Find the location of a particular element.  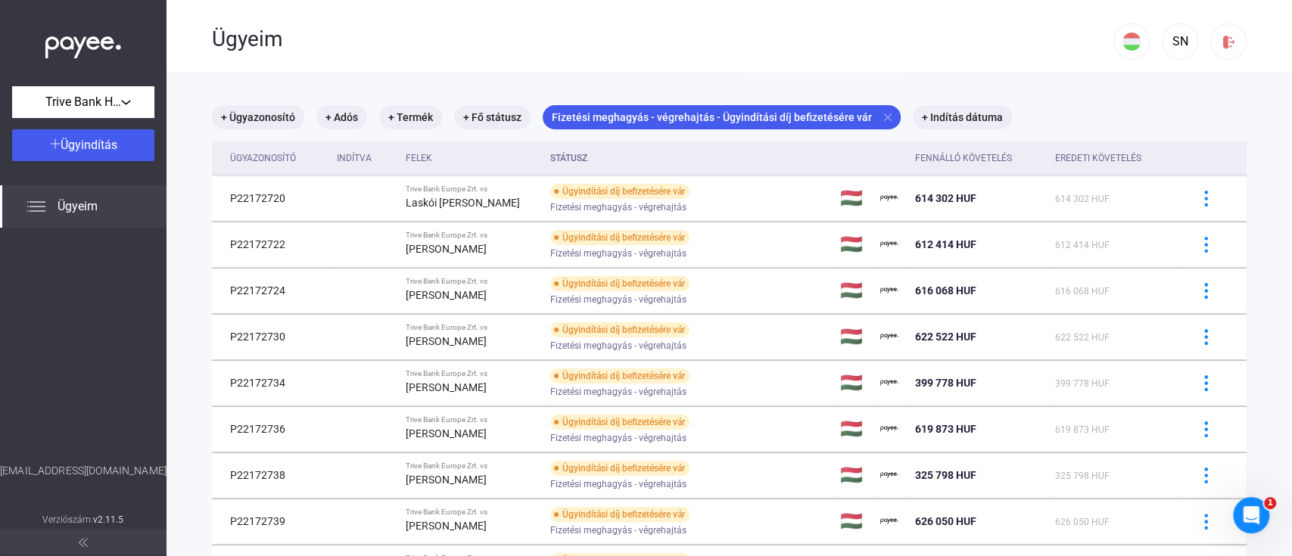

div: SN is located at coordinates (1180, 42).